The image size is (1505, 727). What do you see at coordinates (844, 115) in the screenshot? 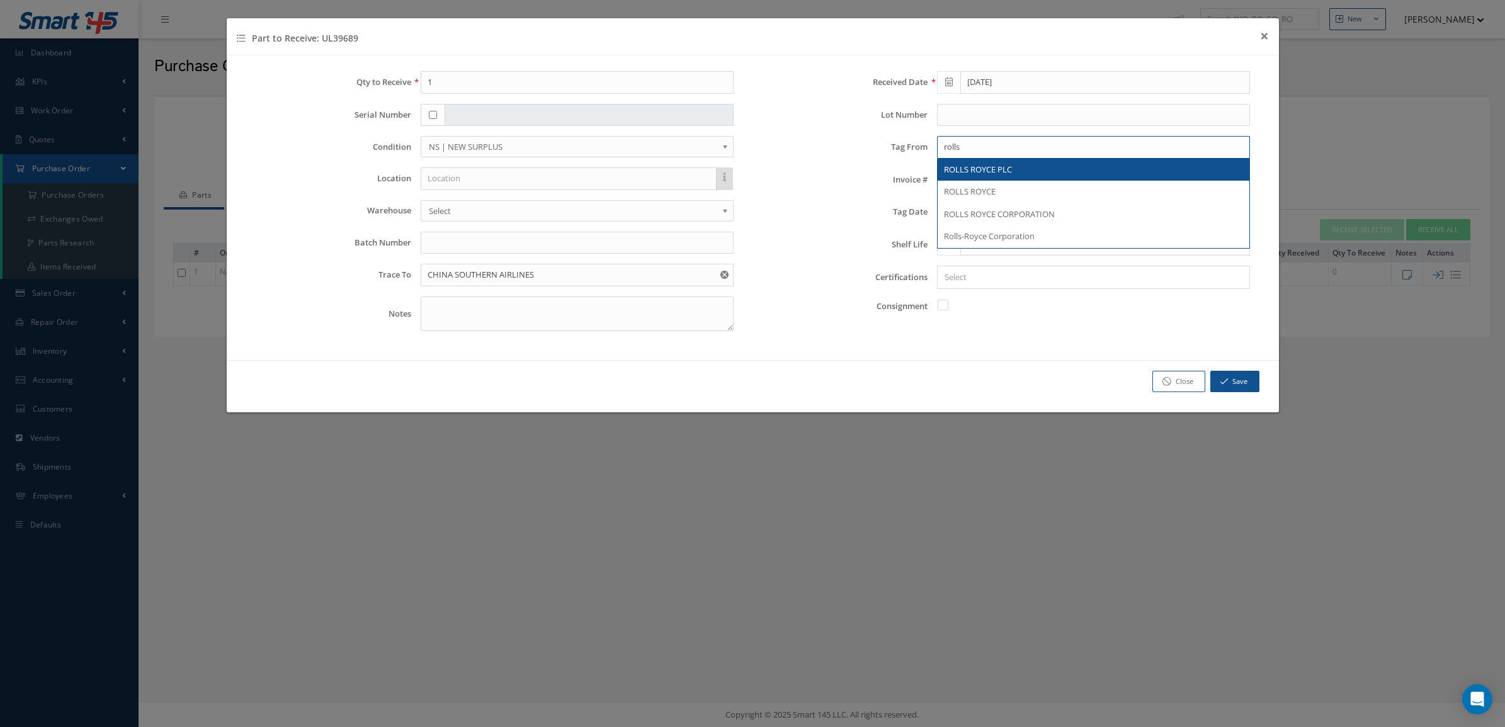
I see `label: Lot Number` at bounding box center [844, 115].